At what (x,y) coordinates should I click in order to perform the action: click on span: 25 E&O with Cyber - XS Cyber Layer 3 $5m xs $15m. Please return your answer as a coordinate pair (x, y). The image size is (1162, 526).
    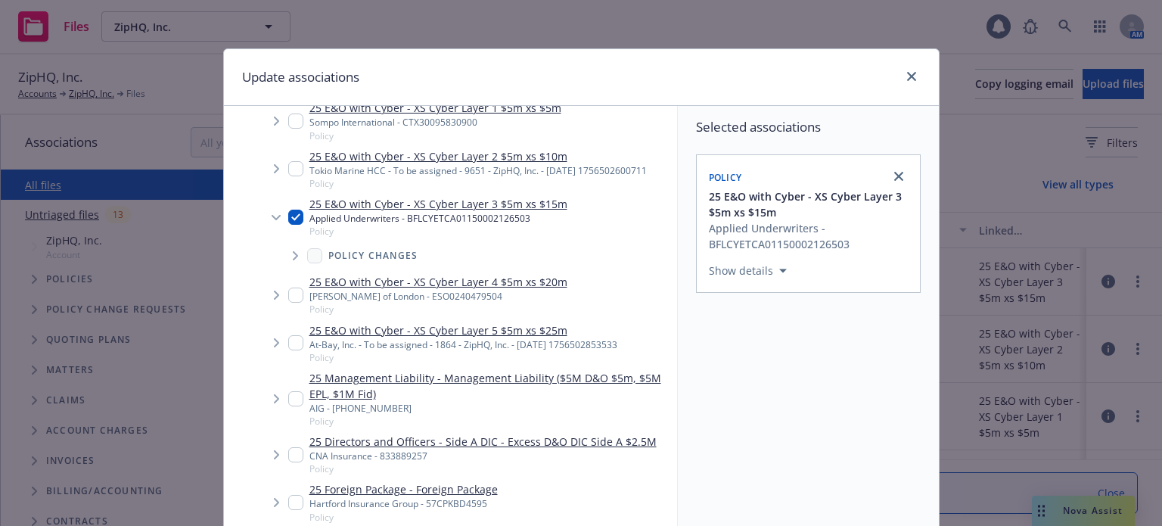
    Looking at the image, I should click on (809, 204).